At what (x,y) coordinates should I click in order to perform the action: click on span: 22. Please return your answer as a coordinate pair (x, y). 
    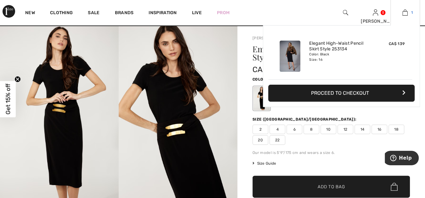
    Looking at the image, I should click on (278, 140).